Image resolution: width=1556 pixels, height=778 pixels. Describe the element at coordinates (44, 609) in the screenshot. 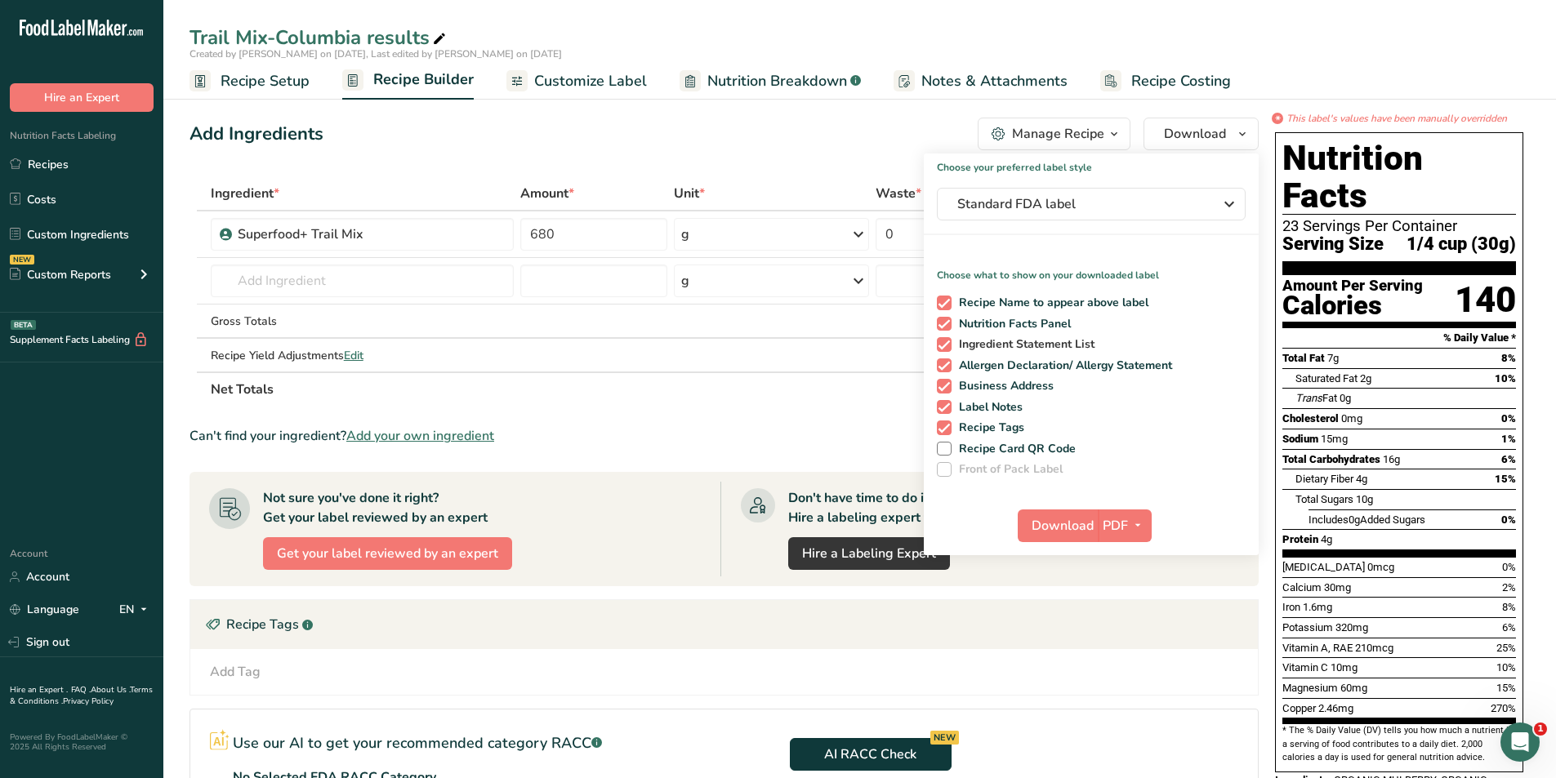

I see `a: Language` at that location.